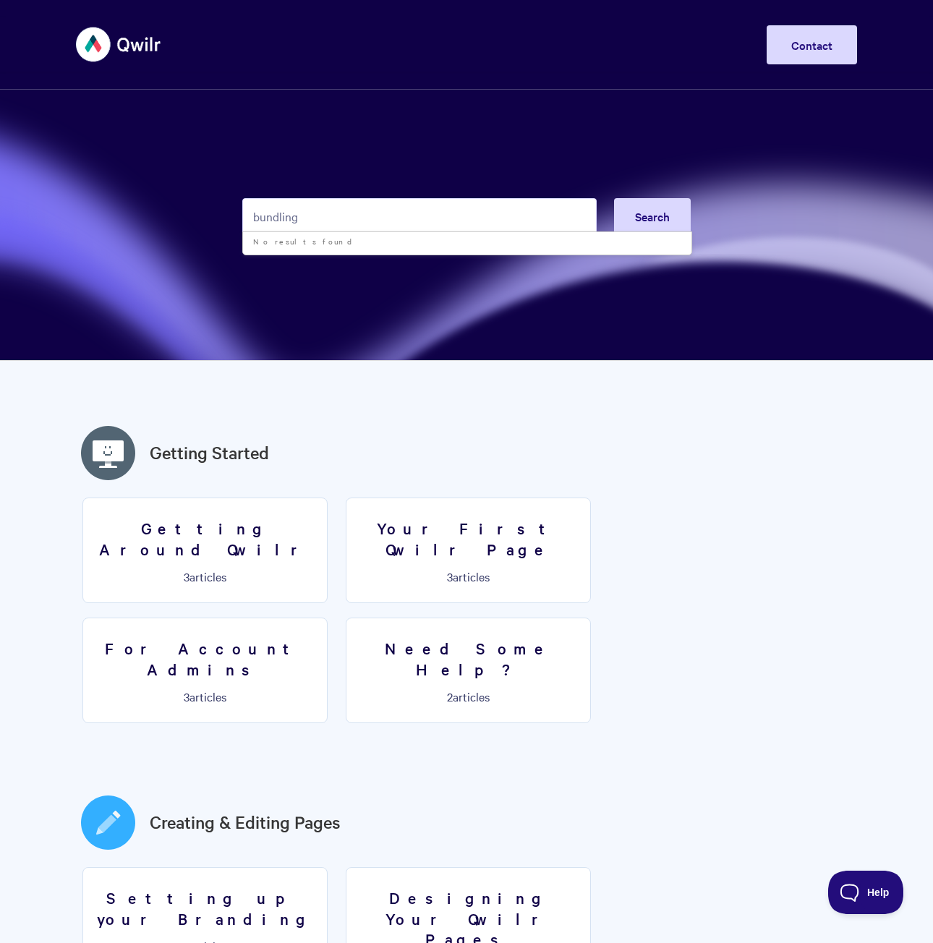 The width and height of the screenshot is (933, 943). What do you see at coordinates (468, 658) in the screenshot?
I see `h3: Need Some Help?` at bounding box center [468, 658].